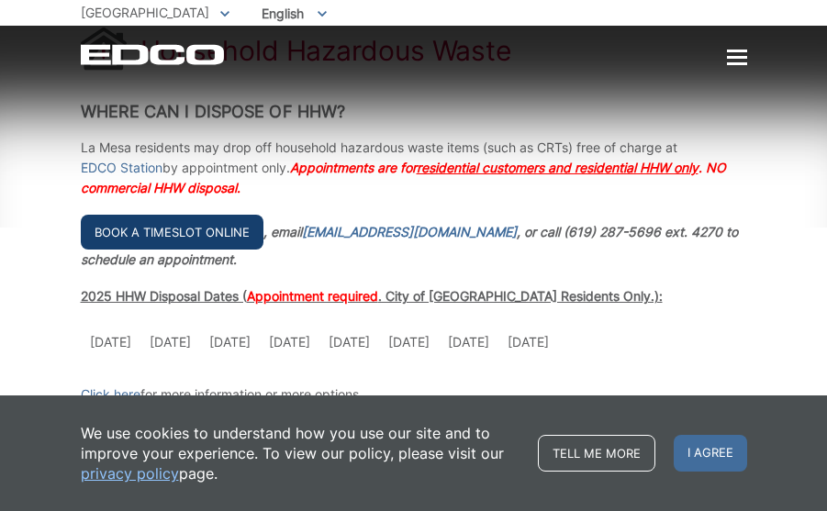 The image size is (827, 511). I want to click on a: Click here, so click(110, 395).